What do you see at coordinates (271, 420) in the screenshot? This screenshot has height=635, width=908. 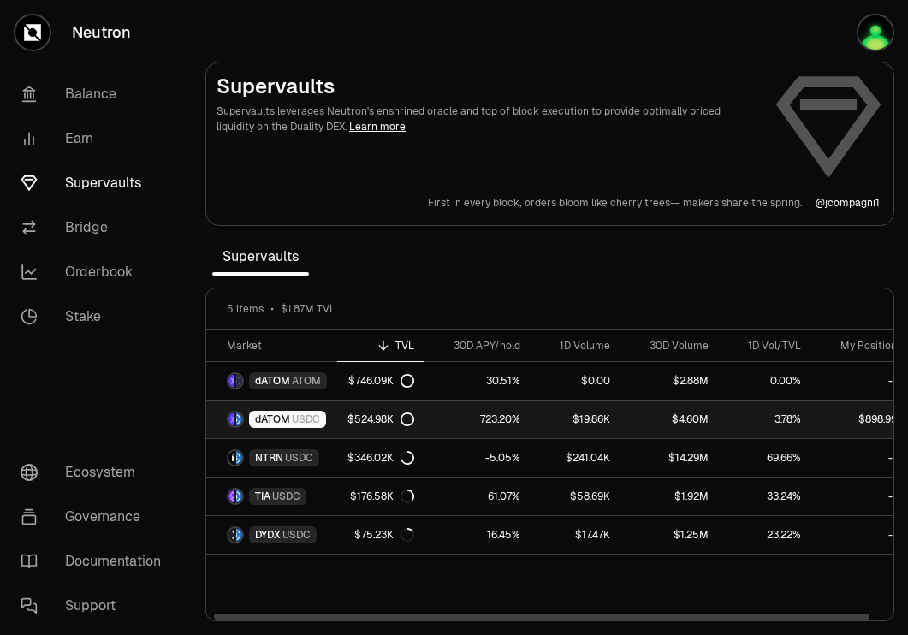 I see `a: dATOM LogoUSDC LogodATOMUSDC` at bounding box center [271, 420].